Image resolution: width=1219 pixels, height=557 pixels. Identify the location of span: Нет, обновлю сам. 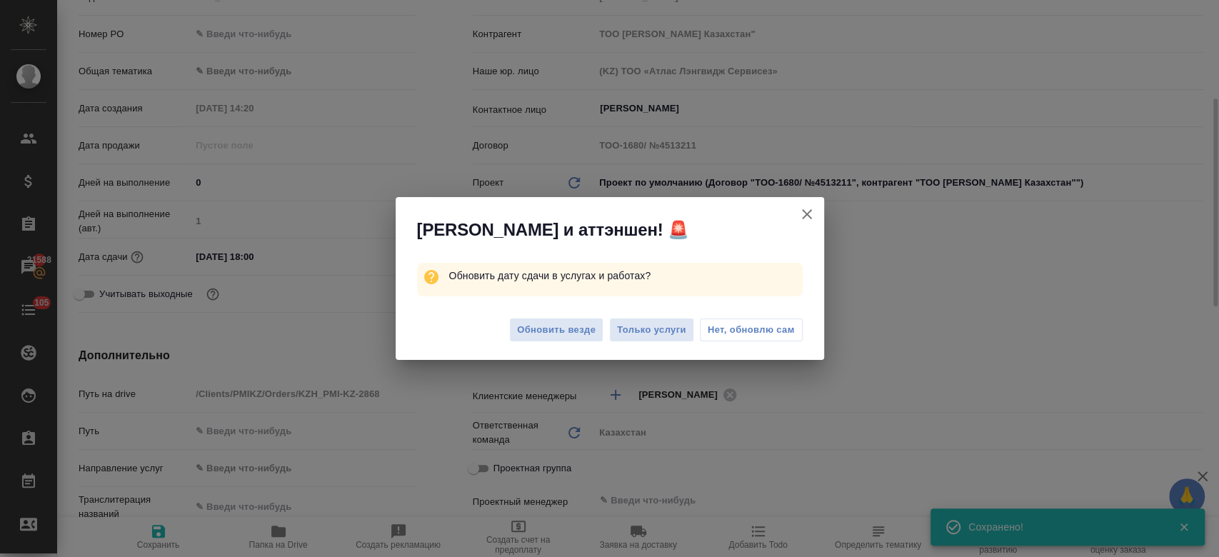
(751, 330).